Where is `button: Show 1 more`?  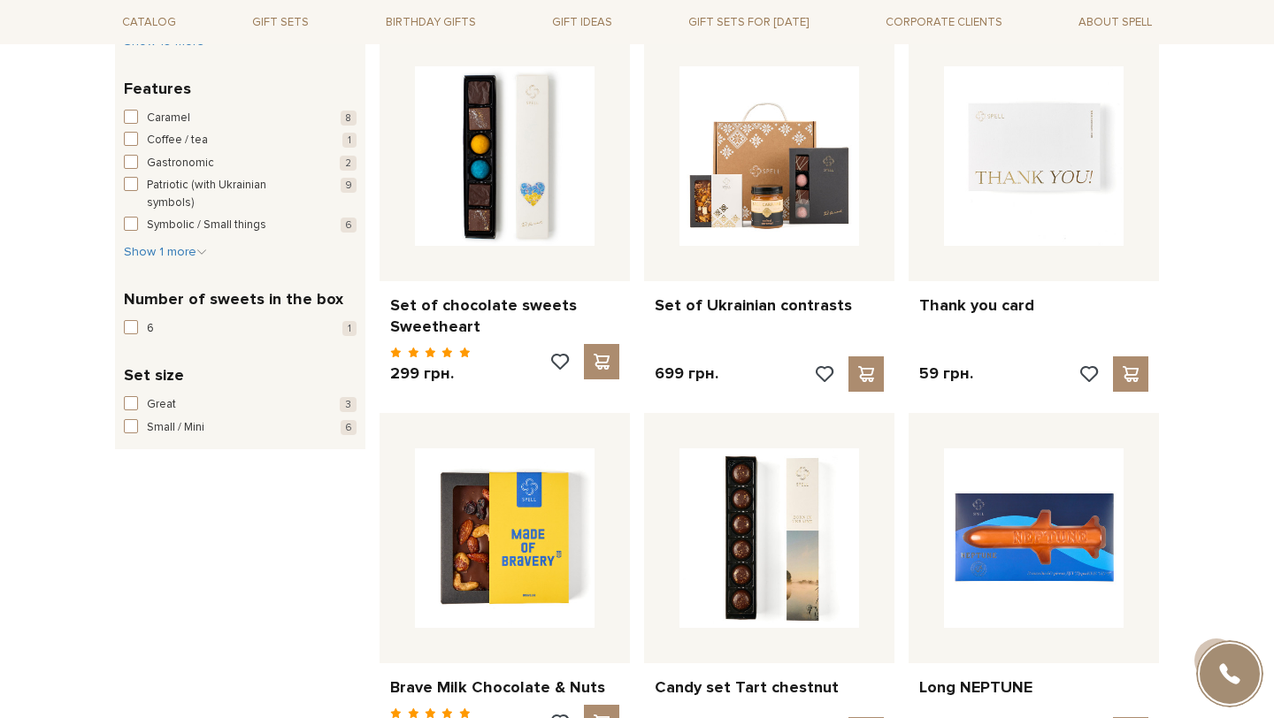 button: Show 1 more is located at coordinates (165, 252).